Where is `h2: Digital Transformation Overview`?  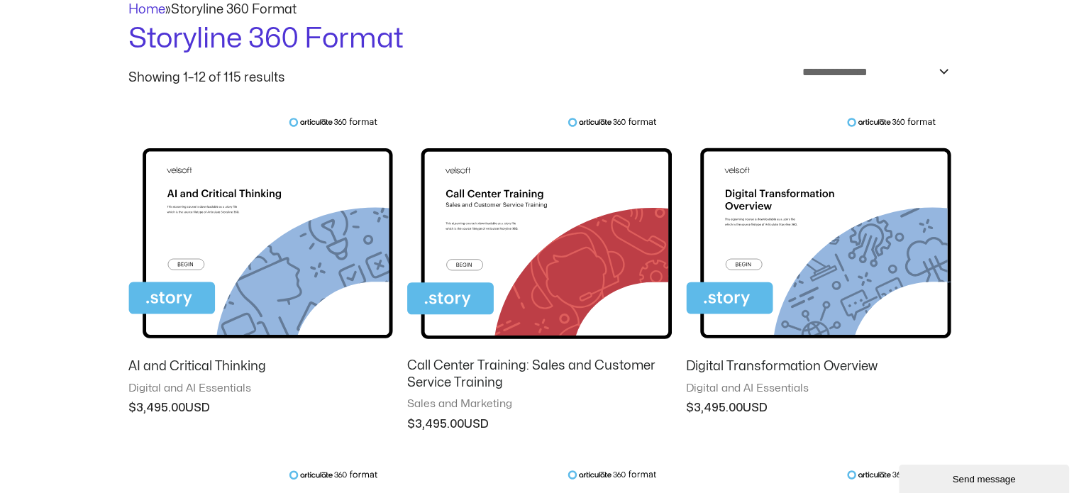
h2: Digital Transformation Overview is located at coordinates (818, 366).